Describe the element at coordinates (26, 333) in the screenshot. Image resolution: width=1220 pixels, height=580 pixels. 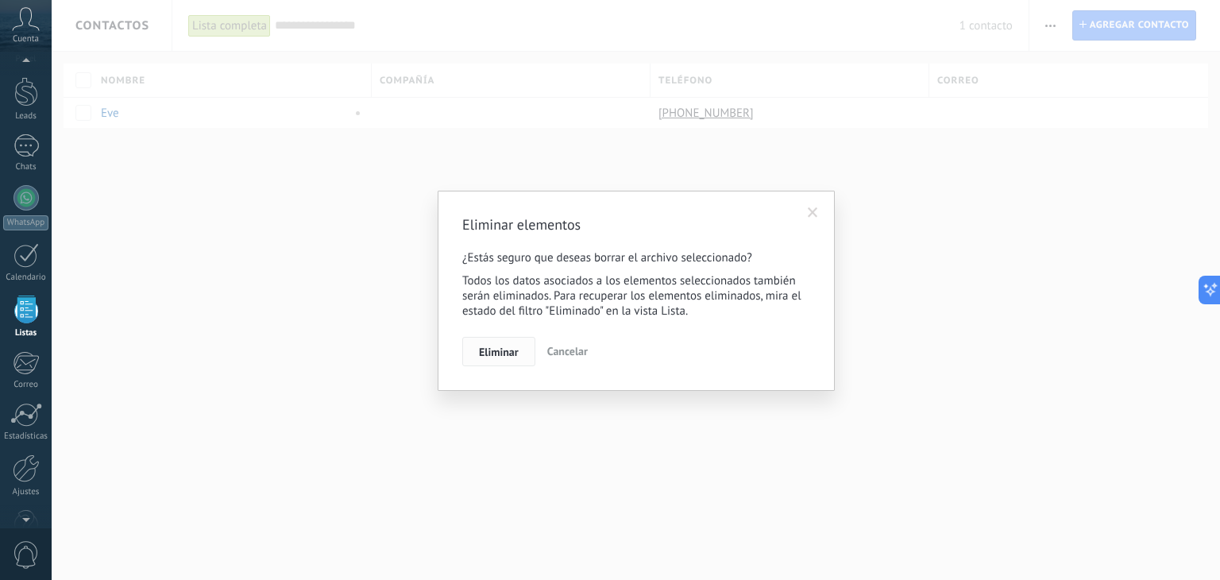
I see `div: Listas` at that location.